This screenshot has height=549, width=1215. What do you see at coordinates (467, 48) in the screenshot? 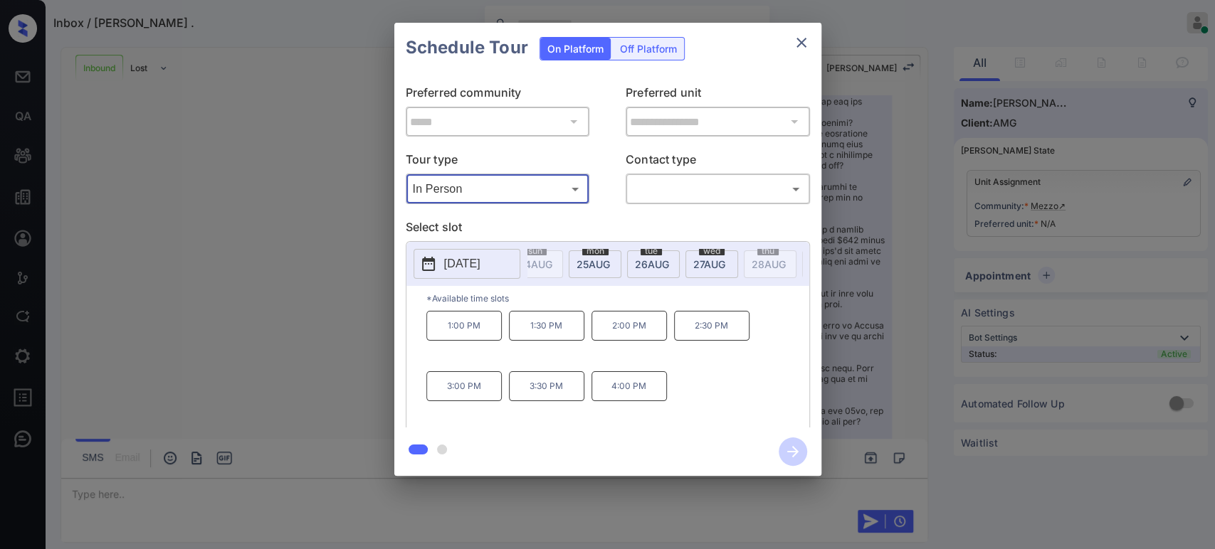
I see `h2: Schedule Tour` at bounding box center [467, 48].